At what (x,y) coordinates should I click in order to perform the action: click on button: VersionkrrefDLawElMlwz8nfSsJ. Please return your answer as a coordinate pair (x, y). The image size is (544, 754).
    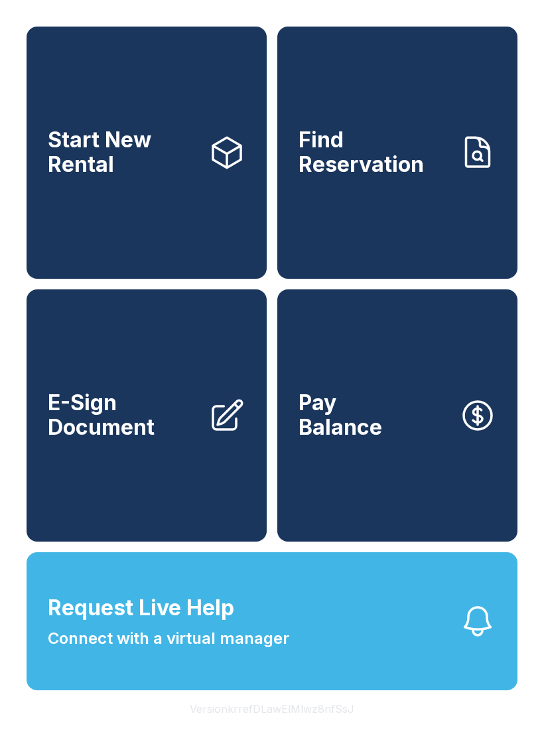
    Looking at the image, I should click on (272, 709).